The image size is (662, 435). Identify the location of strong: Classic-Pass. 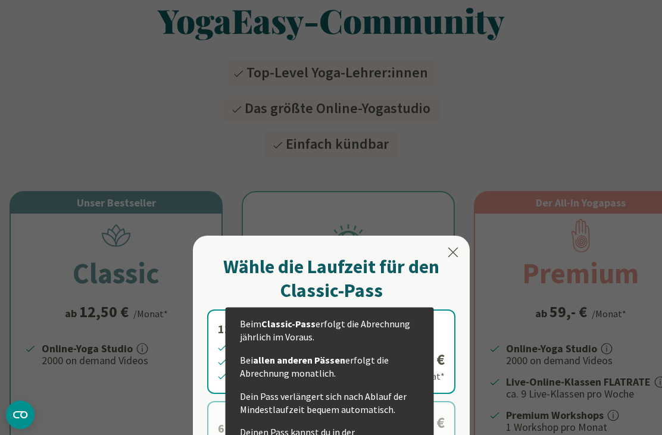
(288, 323).